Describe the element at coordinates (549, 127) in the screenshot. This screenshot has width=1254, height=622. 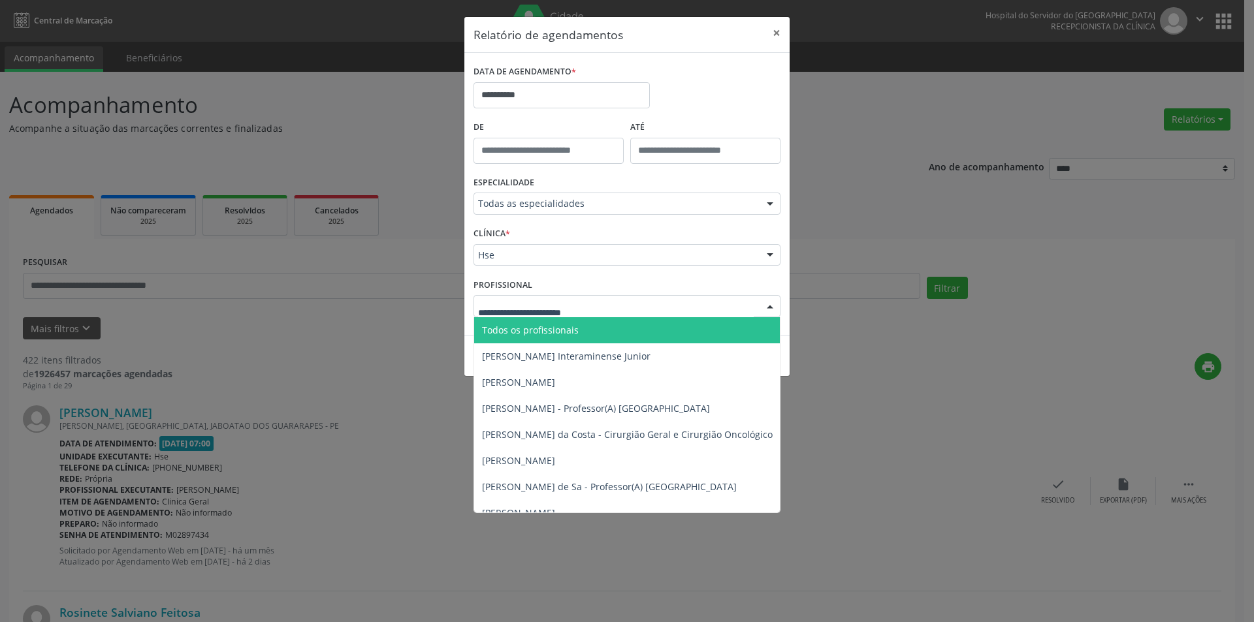
I see `label: De` at that location.